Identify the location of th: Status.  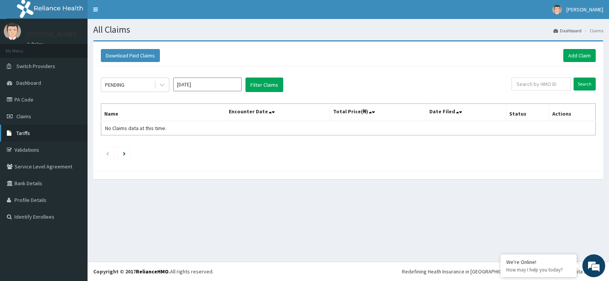
(527, 113).